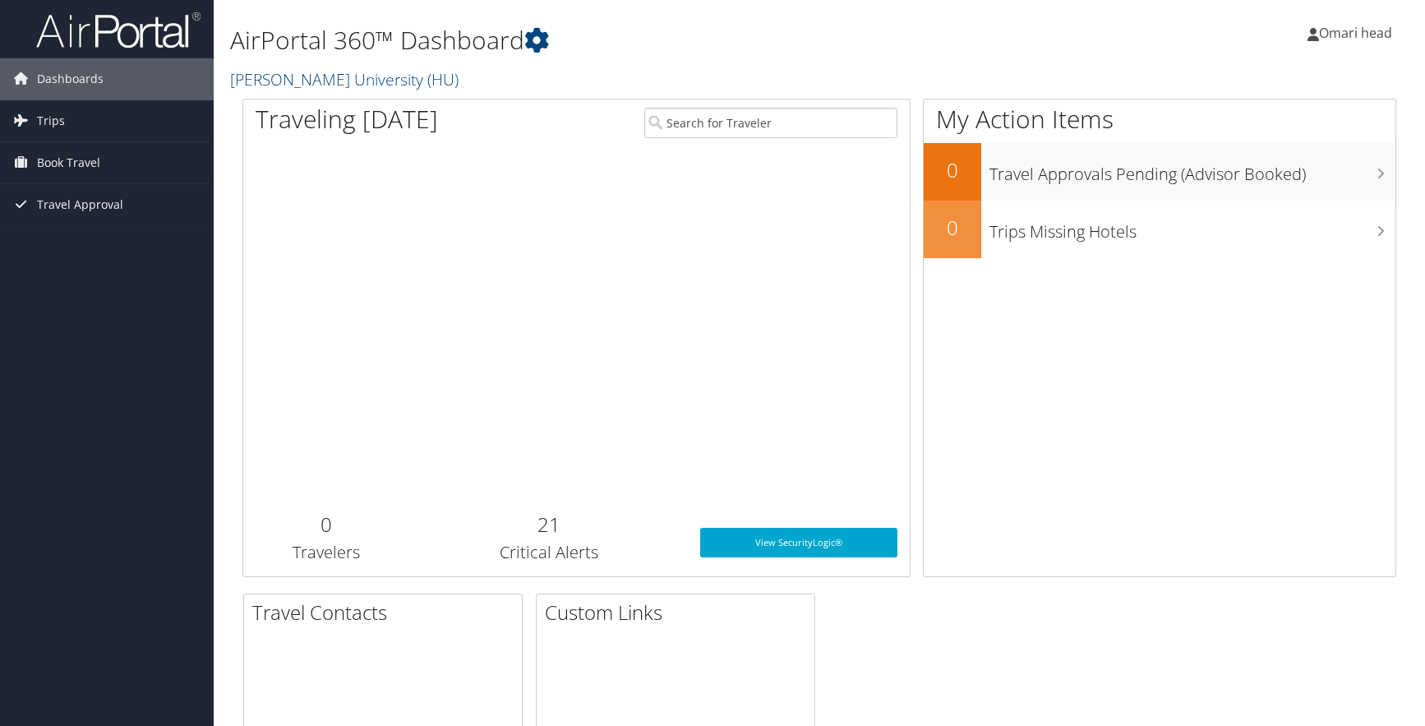  What do you see at coordinates (1160, 172) in the screenshot?
I see `a: 0Travel Approvals Pending (Advisor Booked)` at bounding box center [1160, 172].